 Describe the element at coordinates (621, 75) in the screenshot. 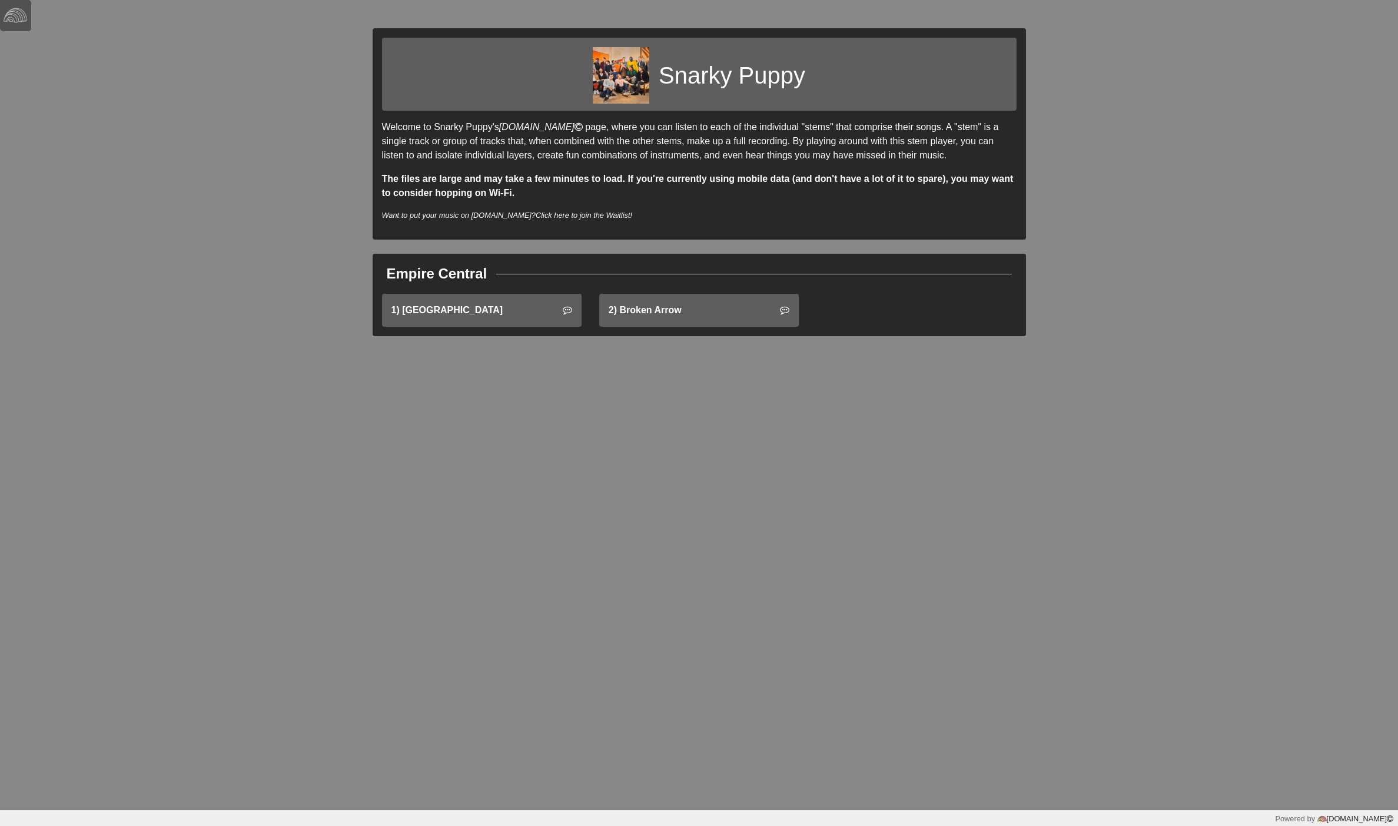

I see `img: b0ce2f957c79ba83289fe34b867a9dd4feee80d7bacaab490a73b75327e063d4.jpg` at that location.